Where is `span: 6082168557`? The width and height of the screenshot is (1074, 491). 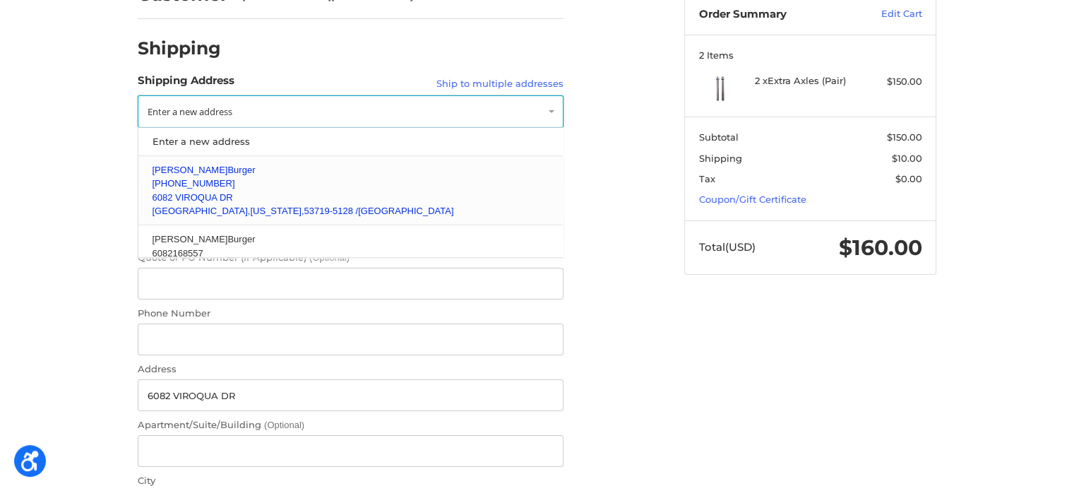 span: 6082168557 is located at coordinates (178, 252).